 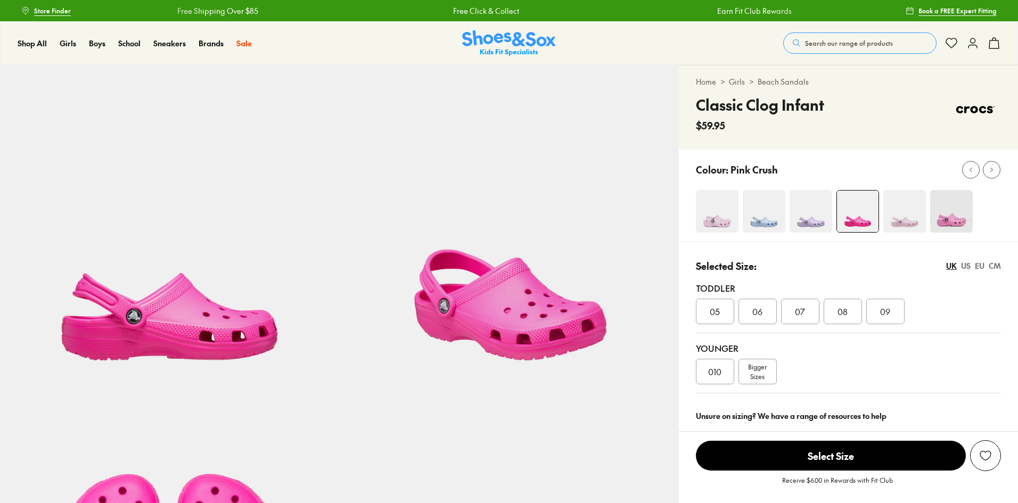 What do you see at coordinates (217, 11) in the screenshot?
I see `a: Free Shipping Over $85` at bounding box center [217, 11].